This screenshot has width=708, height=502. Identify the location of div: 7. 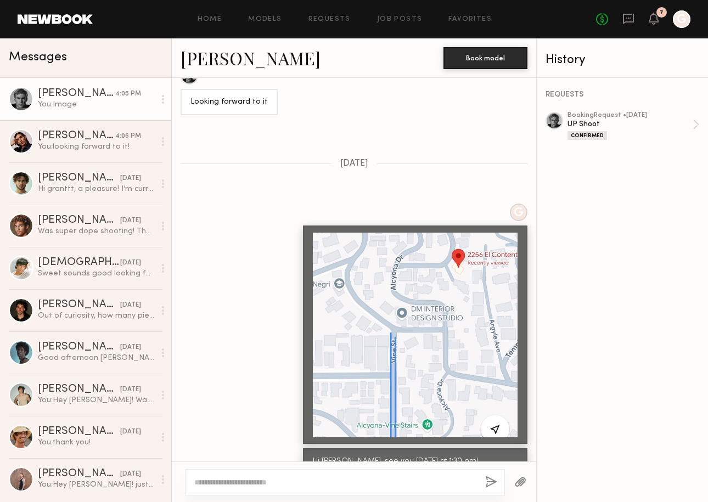
(661, 13).